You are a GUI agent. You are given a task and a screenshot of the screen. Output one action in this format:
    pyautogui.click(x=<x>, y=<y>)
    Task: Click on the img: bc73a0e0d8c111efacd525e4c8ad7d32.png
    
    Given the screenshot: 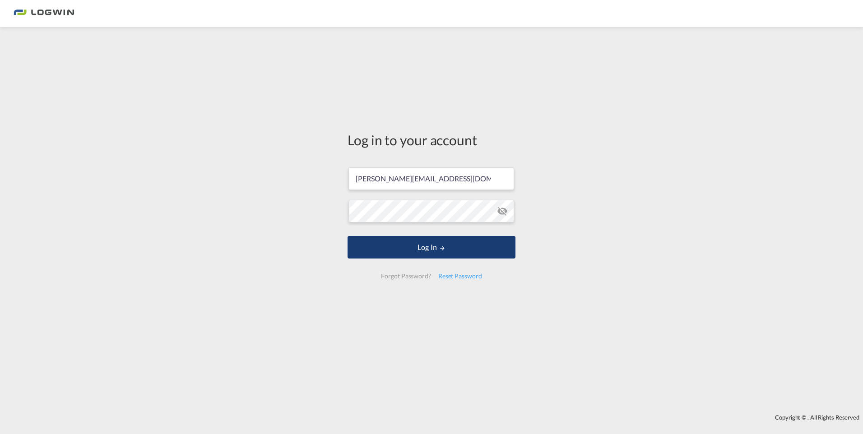 What is the action you would take?
    pyautogui.click(x=44, y=14)
    